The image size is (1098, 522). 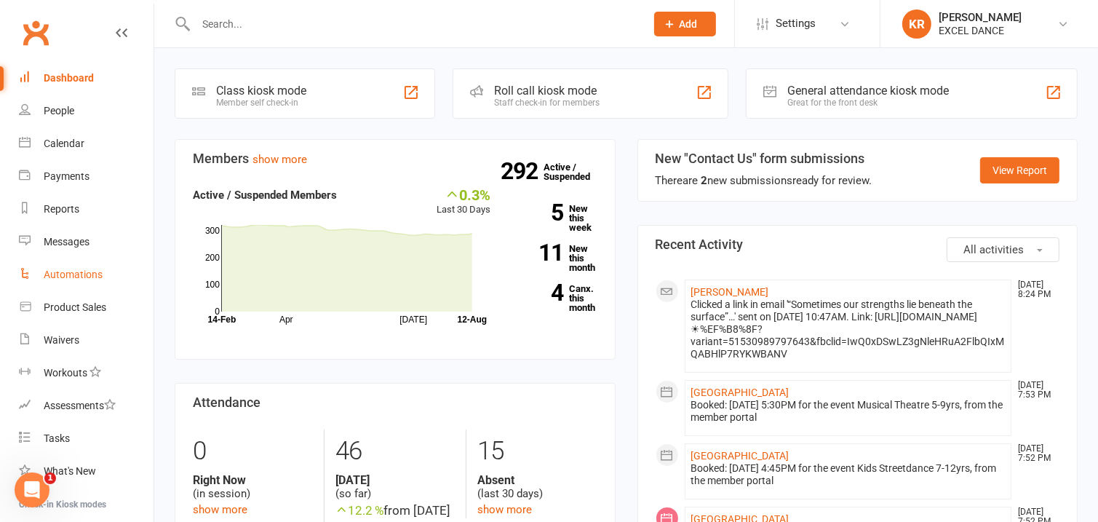 What do you see at coordinates (395, 159) in the screenshot?
I see `h3: Members` at bounding box center [395, 159].